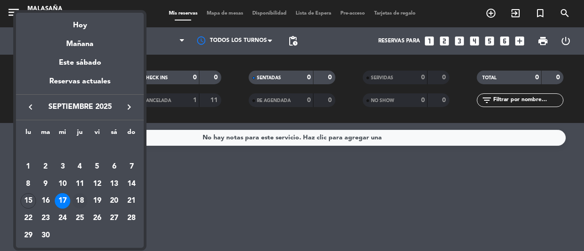 The image size is (584, 251). I want to click on td: 18 de septiembre de 2025, so click(80, 201).